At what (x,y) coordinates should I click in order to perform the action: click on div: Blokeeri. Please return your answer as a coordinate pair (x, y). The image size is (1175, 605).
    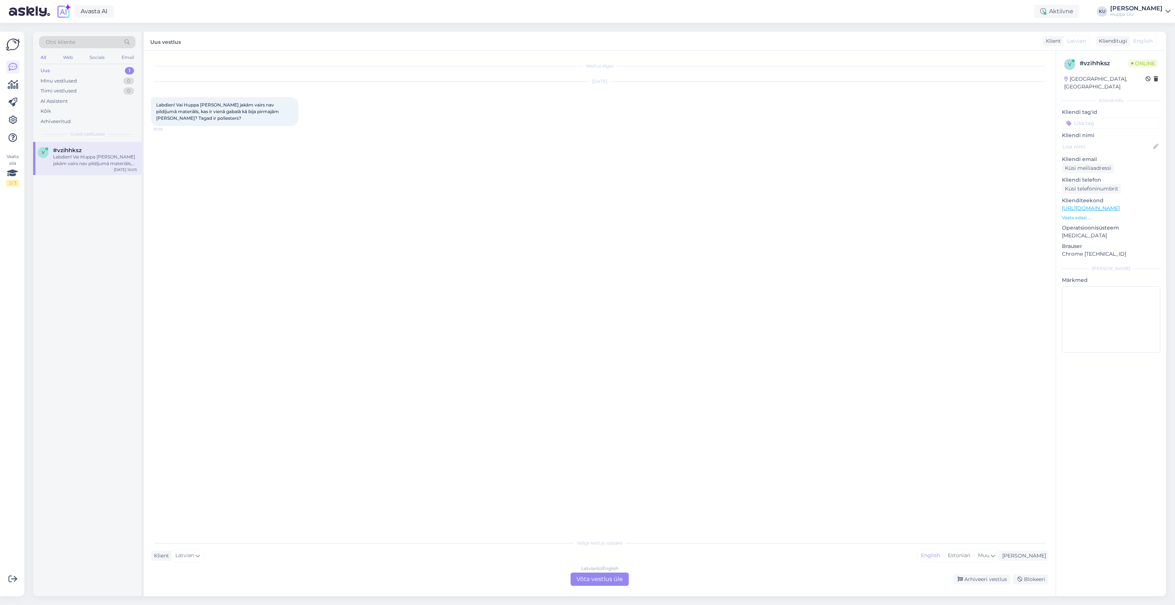
    Looking at the image, I should click on (1031, 579).